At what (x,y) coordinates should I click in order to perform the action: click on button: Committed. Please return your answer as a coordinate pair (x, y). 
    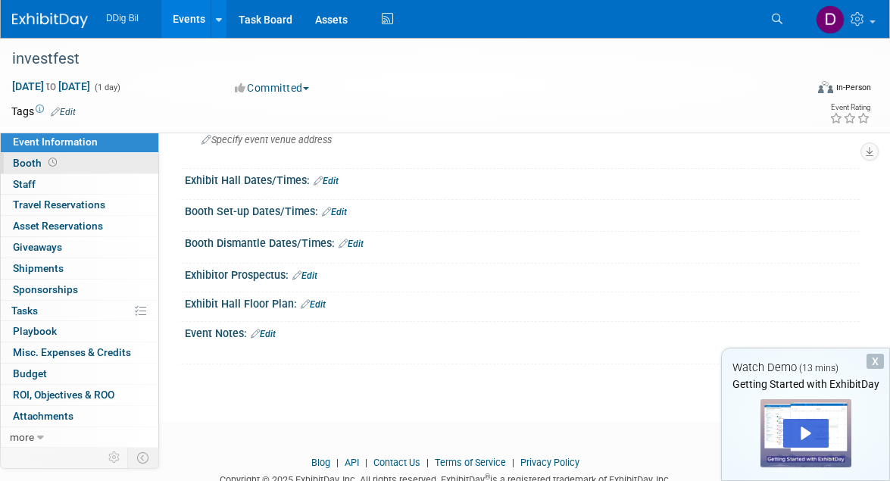
    Looking at the image, I should click on (272, 88).